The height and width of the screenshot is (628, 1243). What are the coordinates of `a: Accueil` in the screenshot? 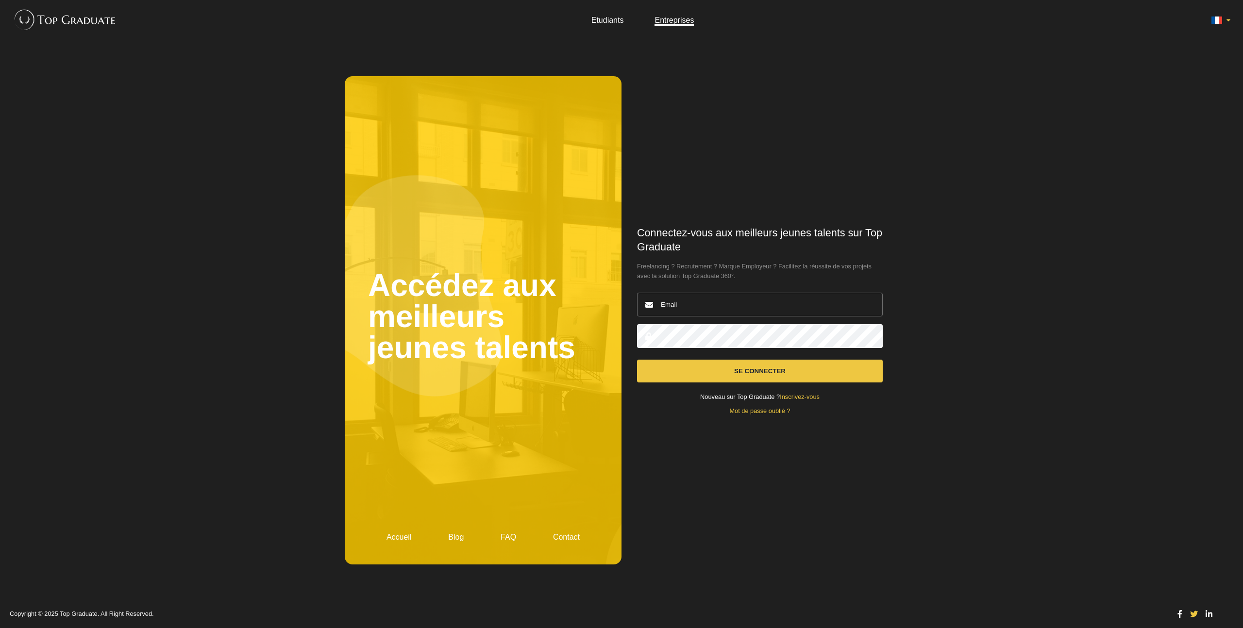 It's located at (399, 537).